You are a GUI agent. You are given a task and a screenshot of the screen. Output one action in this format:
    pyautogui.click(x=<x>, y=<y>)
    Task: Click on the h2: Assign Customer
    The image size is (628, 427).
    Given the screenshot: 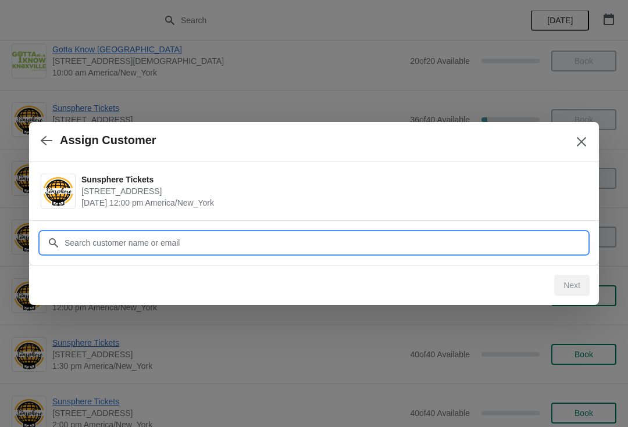 What is the action you would take?
    pyautogui.click(x=108, y=140)
    